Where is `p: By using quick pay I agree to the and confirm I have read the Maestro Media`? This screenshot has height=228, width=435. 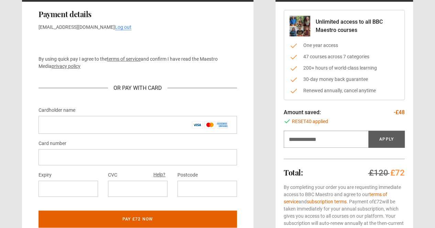
p: By using quick pay I agree to the and confirm I have read the Maestro Media is located at coordinates (137, 63).